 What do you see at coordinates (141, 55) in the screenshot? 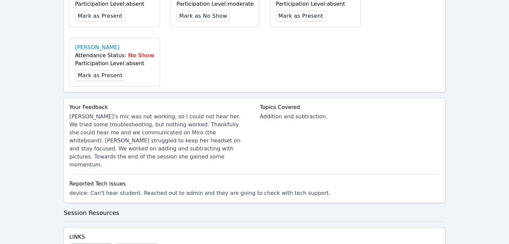
I see `span: No Show` at bounding box center [141, 55].